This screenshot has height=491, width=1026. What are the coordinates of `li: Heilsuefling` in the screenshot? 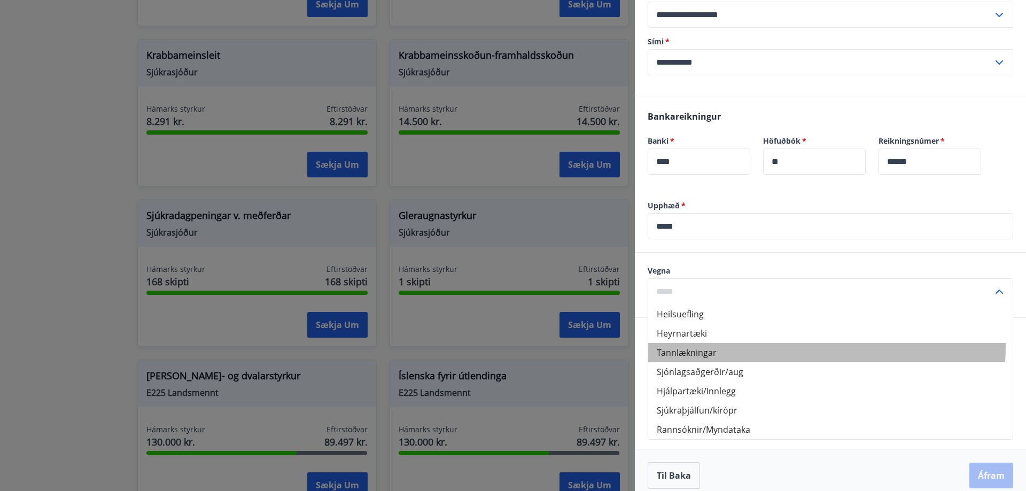 It's located at (831, 314).